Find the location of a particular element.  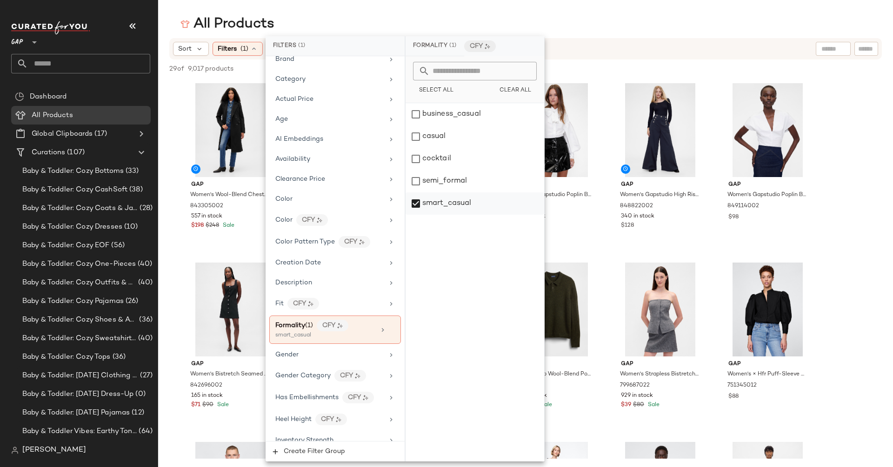

span: Baby & Toddler Vibes: Earthy Tones is located at coordinates (79, 431).